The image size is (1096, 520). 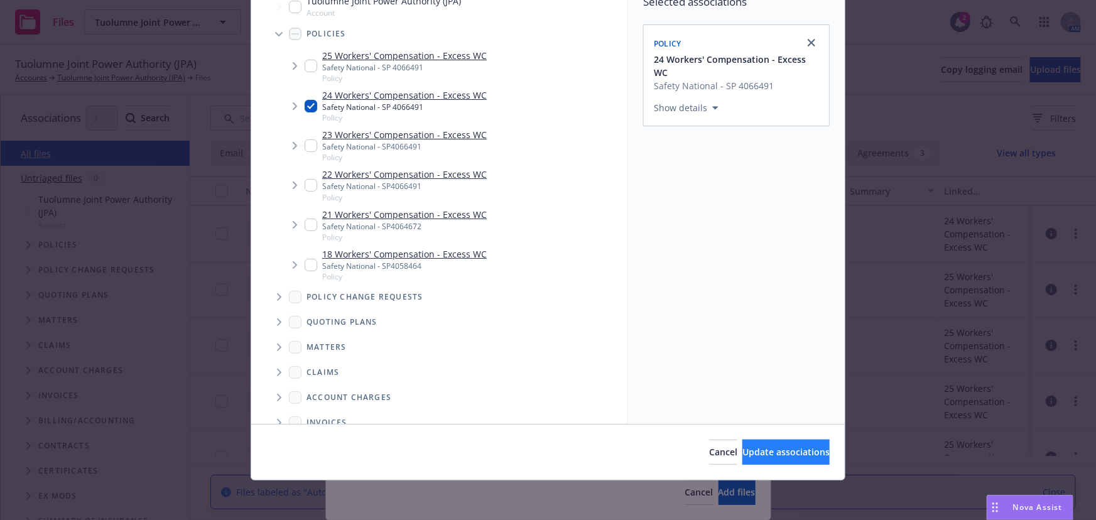 I want to click on button: Show details, so click(x=686, y=108).